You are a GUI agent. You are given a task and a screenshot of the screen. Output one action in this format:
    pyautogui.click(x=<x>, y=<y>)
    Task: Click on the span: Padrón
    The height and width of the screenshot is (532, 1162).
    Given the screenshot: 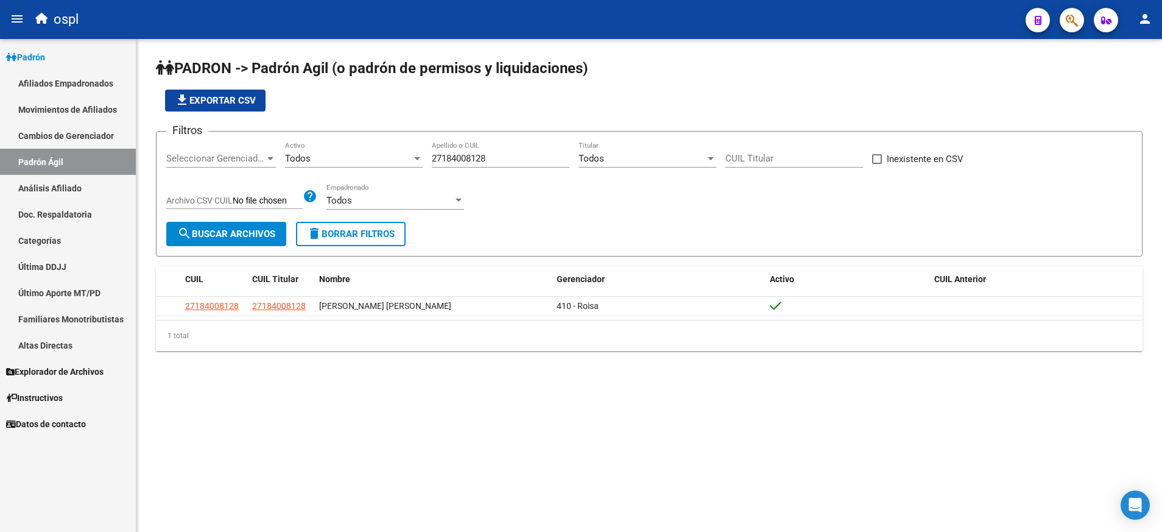 What is the action you would take?
    pyautogui.click(x=26, y=57)
    